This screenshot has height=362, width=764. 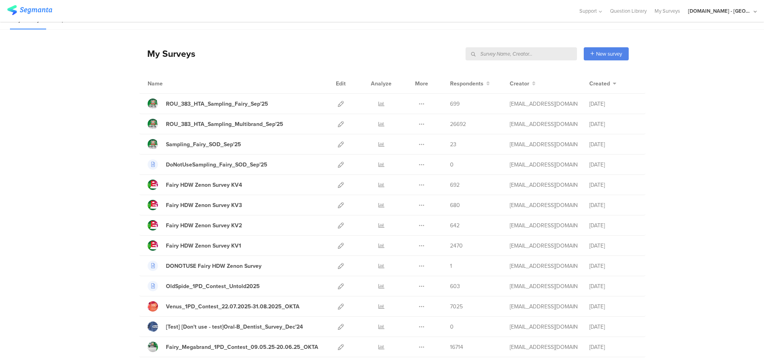 I want to click on input: Survey Name, Creator..., so click(x=521, y=54).